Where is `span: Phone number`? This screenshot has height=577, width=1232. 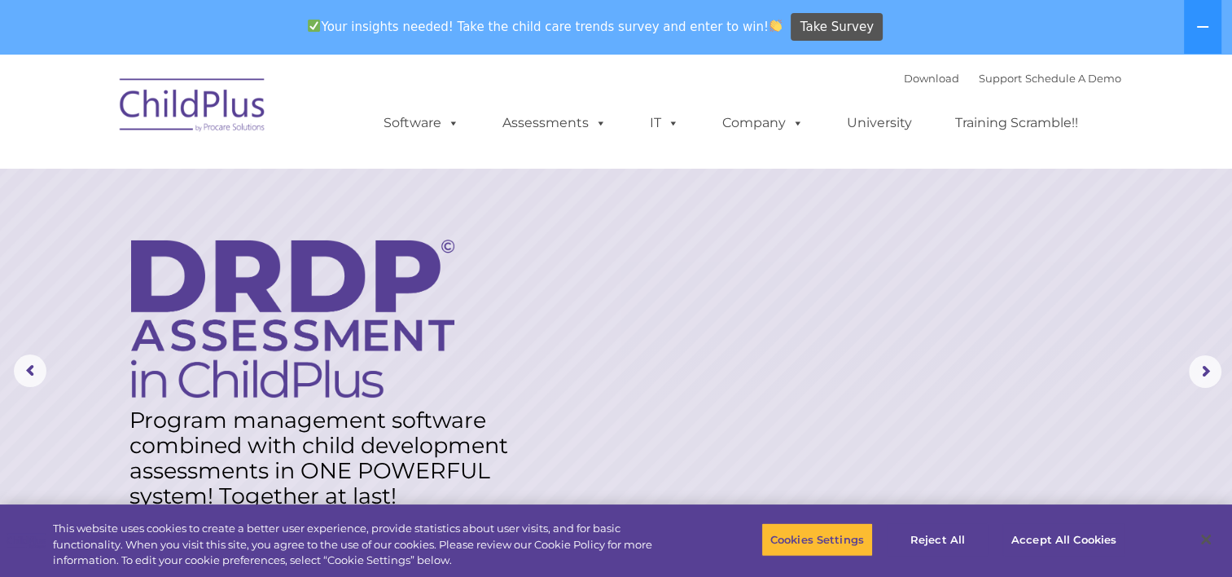
span: Phone number is located at coordinates (261, 180).